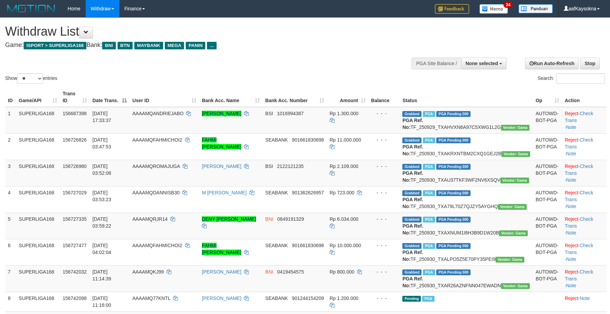  What do you see at coordinates (156, 166) in the screenshot?
I see `span: AAAAMQROMAJUGA` at bounding box center [156, 166].